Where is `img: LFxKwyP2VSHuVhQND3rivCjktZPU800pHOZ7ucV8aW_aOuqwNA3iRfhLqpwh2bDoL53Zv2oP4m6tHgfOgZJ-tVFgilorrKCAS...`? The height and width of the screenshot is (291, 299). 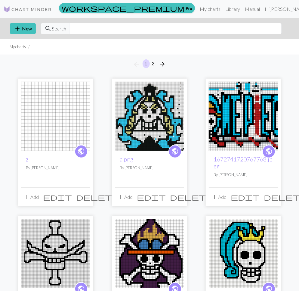
img: LFxKwyP2VSHuVhQND3rivCjktZPU800pHOZ7ucV8aW_aOuqwNA3iRfhLqpwh2bDoL53Zv2oP4m6tHgfOgZJ-tVFgilorrKCAS... is located at coordinates (56, 253).